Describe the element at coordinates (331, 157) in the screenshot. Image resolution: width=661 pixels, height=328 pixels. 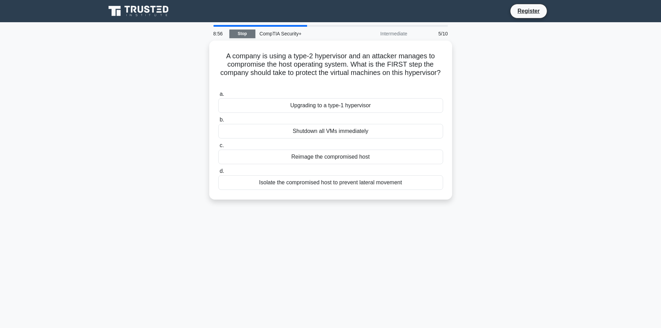
I see `div: Reimage the compromised host` at that location.